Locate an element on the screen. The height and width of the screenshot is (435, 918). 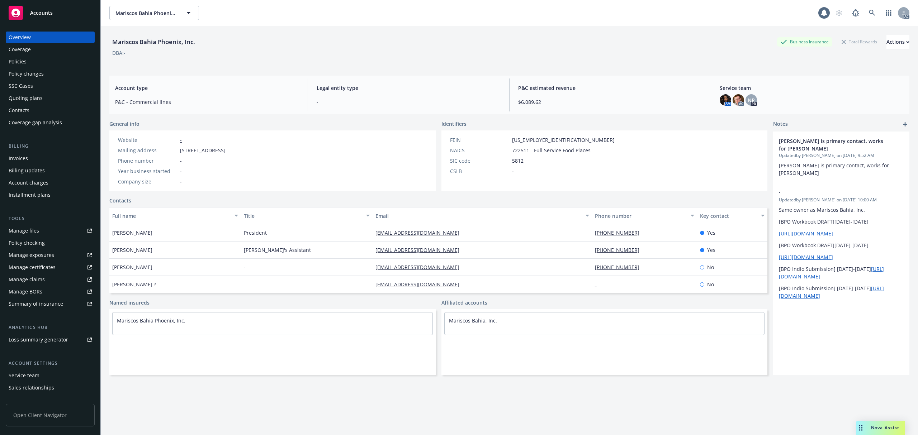
span: NP is located at coordinates (751, 100).